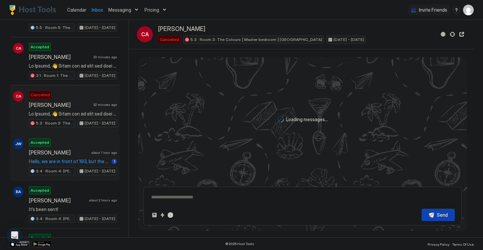 This screenshot has width=483, height=250. I want to click on a: App Store, so click(19, 244).